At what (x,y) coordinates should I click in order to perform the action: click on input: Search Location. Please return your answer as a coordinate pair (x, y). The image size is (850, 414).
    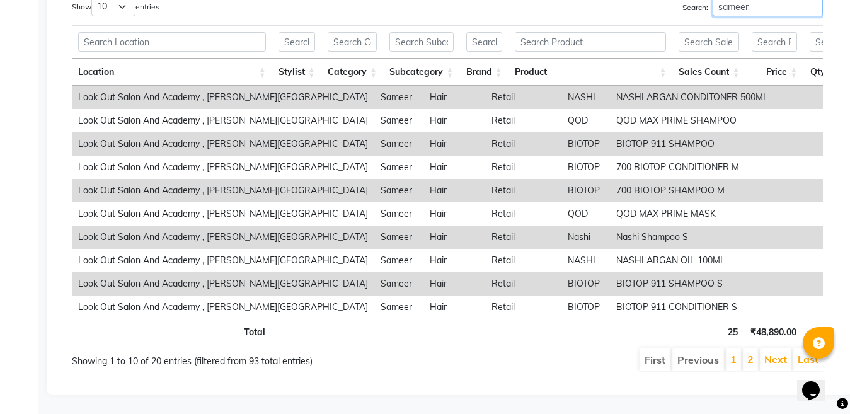
    Looking at the image, I should click on (172, 42).